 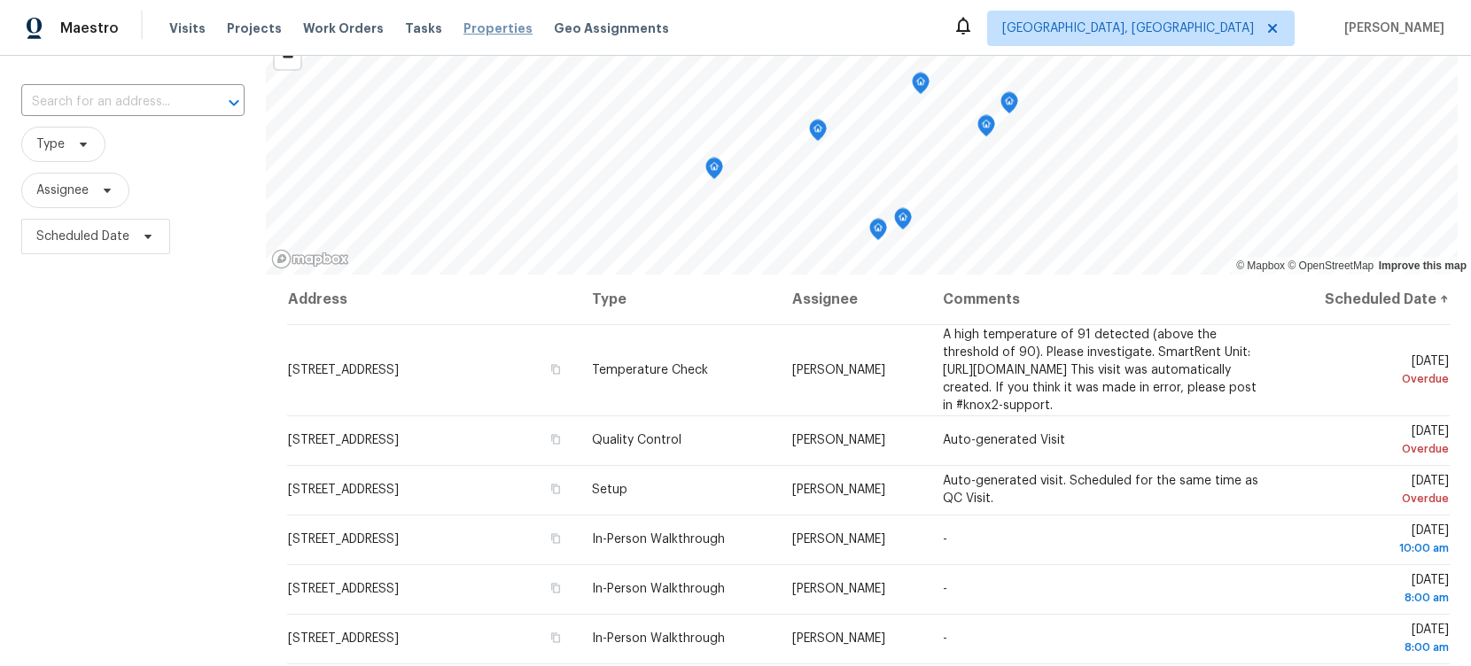 What do you see at coordinates (678, 299) in the screenshot?
I see `th: Type` at bounding box center [678, 299].